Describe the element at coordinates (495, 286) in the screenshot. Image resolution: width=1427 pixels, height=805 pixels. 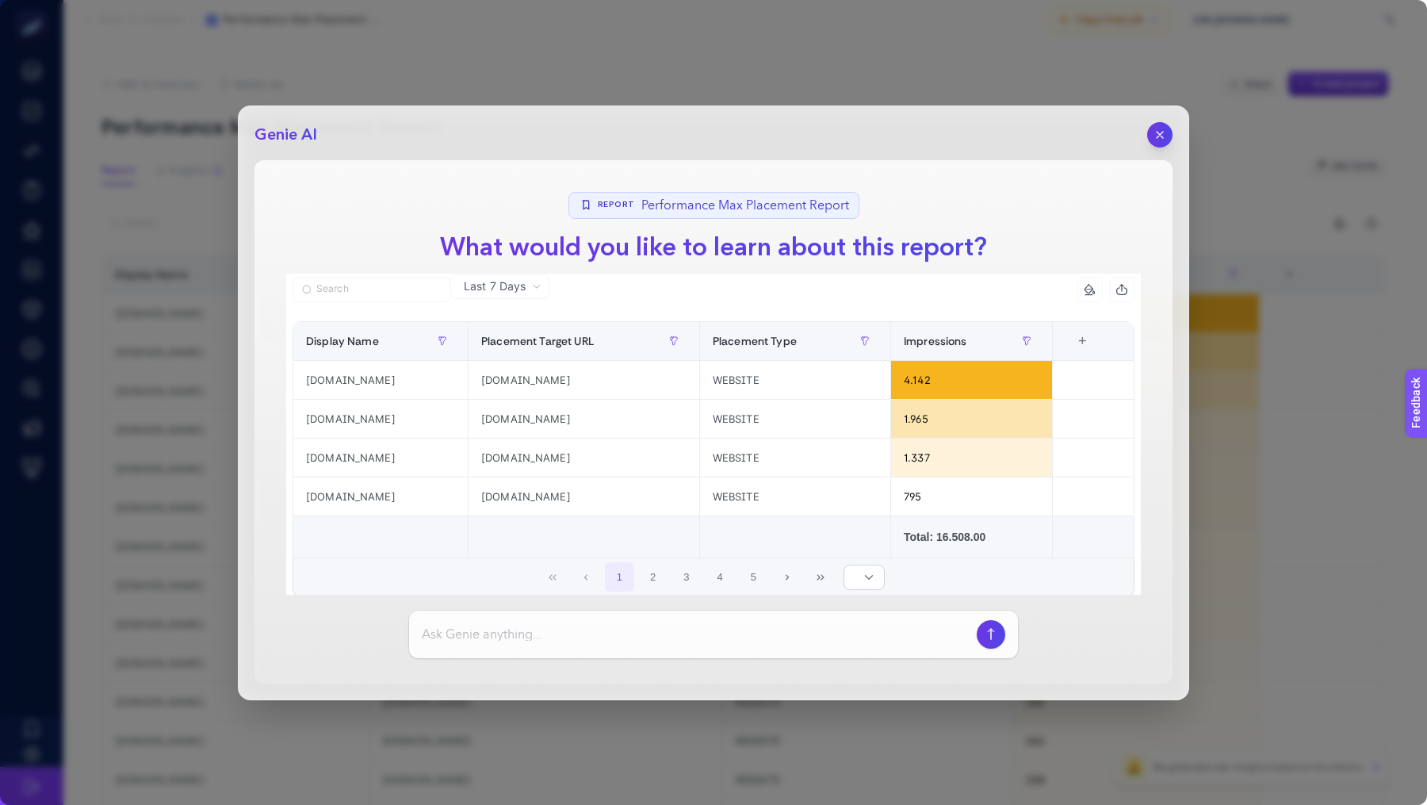
I see `span: Last 7 Days` at that location.